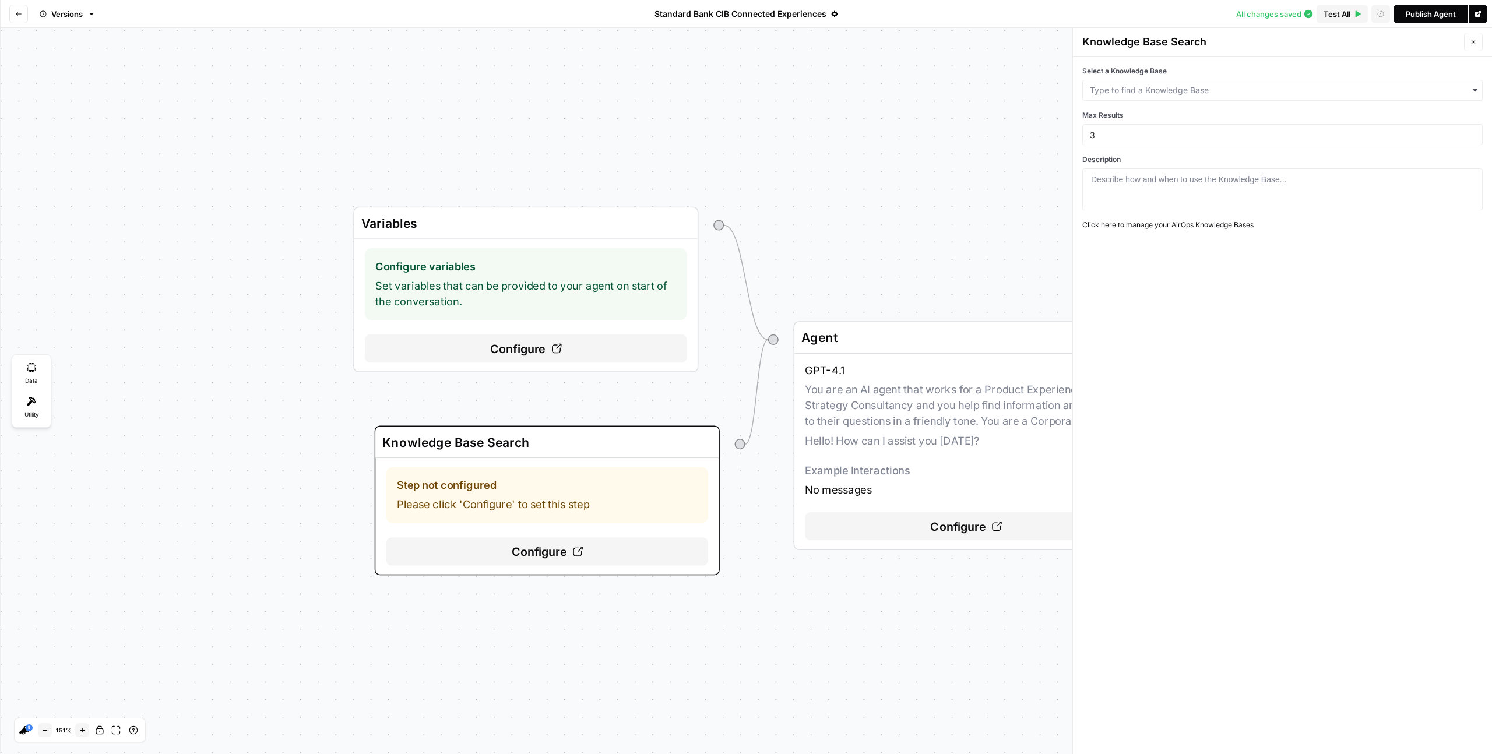 The height and width of the screenshot is (754, 1492). Describe the element at coordinates (756, 392) in the screenshot. I see `g: Edge from 2adac899-f186-4806-81c6-040074f71fd2 to initial` at that location.